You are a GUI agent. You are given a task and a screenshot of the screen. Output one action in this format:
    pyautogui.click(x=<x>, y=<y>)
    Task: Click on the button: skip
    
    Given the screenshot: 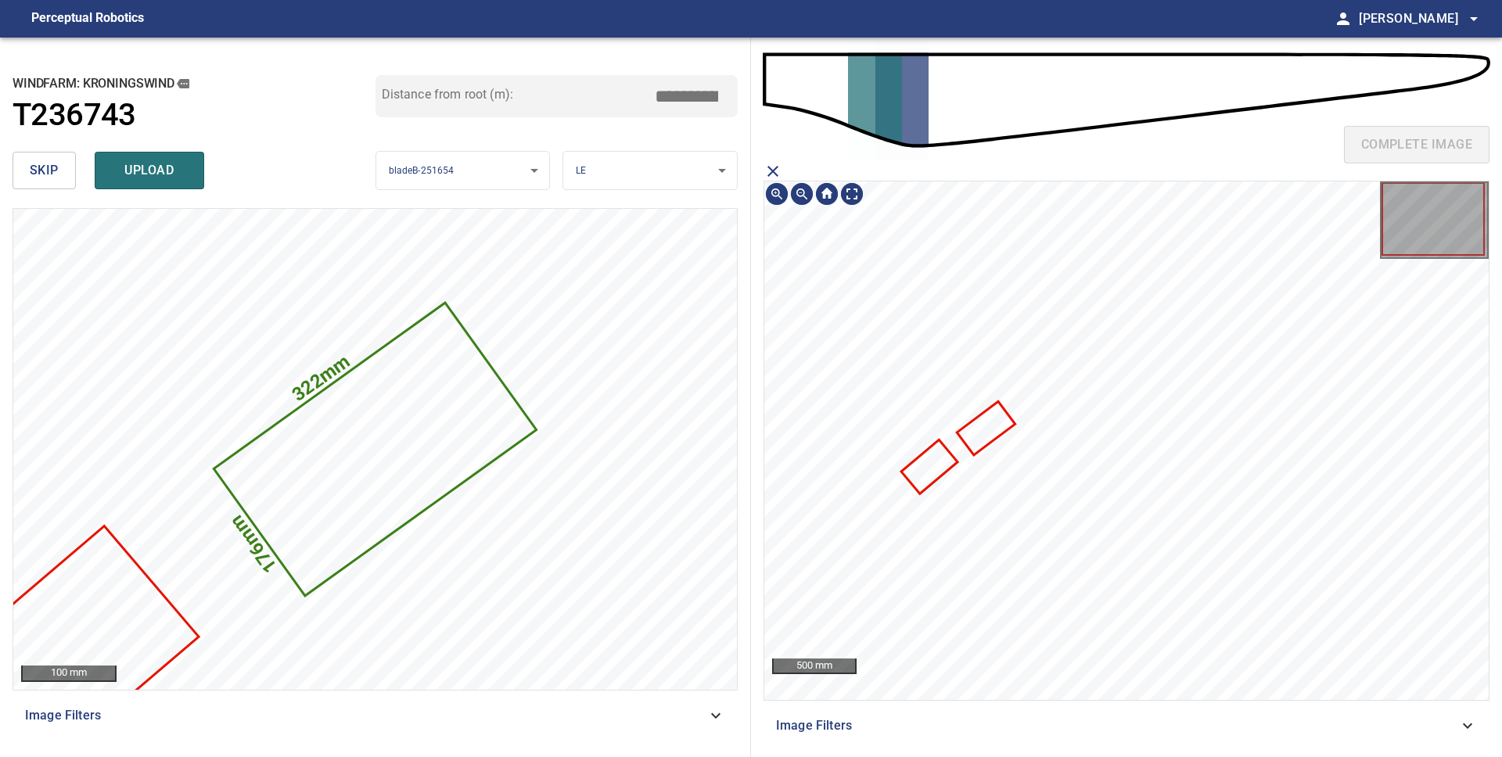 What is the action you would take?
    pyautogui.click(x=44, y=170)
    